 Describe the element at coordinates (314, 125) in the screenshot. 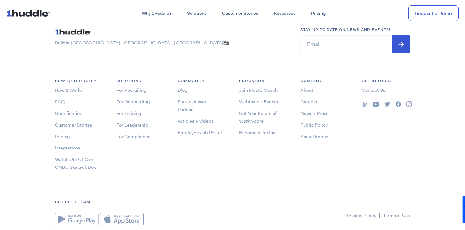

I see `a: Public Policy` at that location.